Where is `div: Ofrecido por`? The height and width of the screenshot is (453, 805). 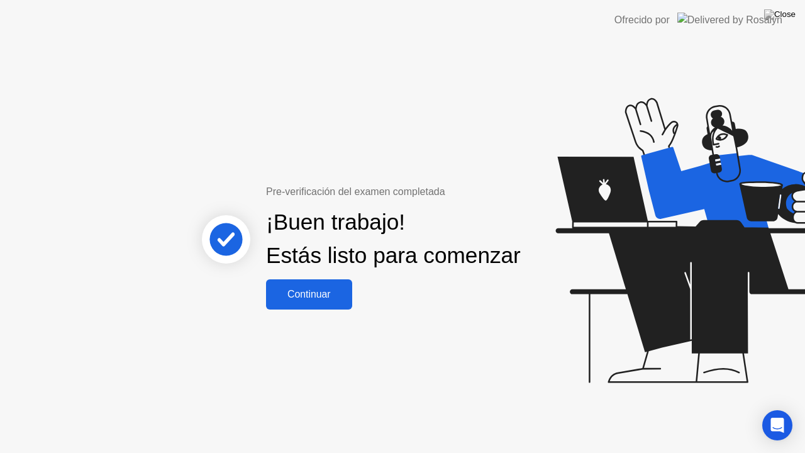
div: Ofrecido por is located at coordinates (642, 20).